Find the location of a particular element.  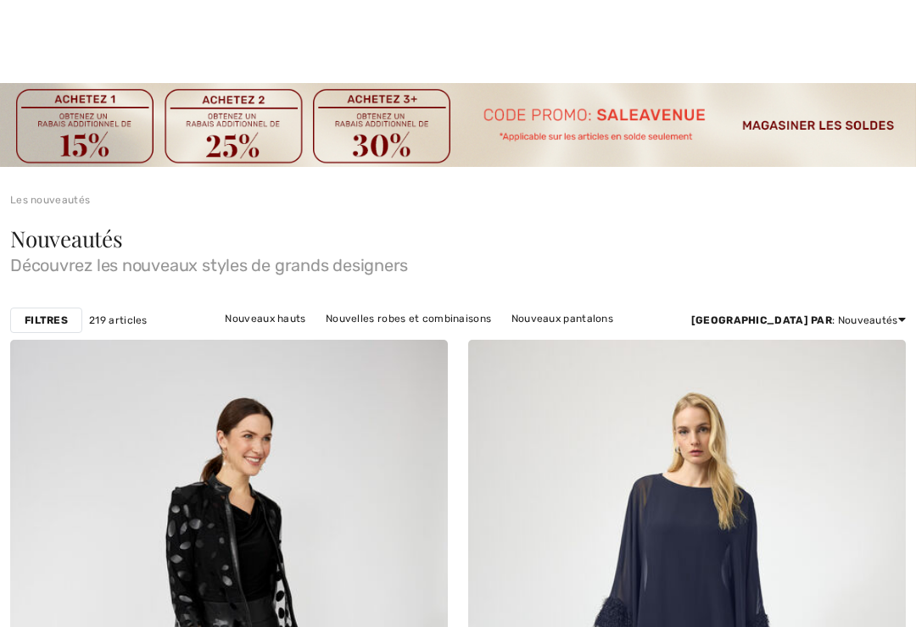

a: Nouveaux hauts is located at coordinates (265, 319).